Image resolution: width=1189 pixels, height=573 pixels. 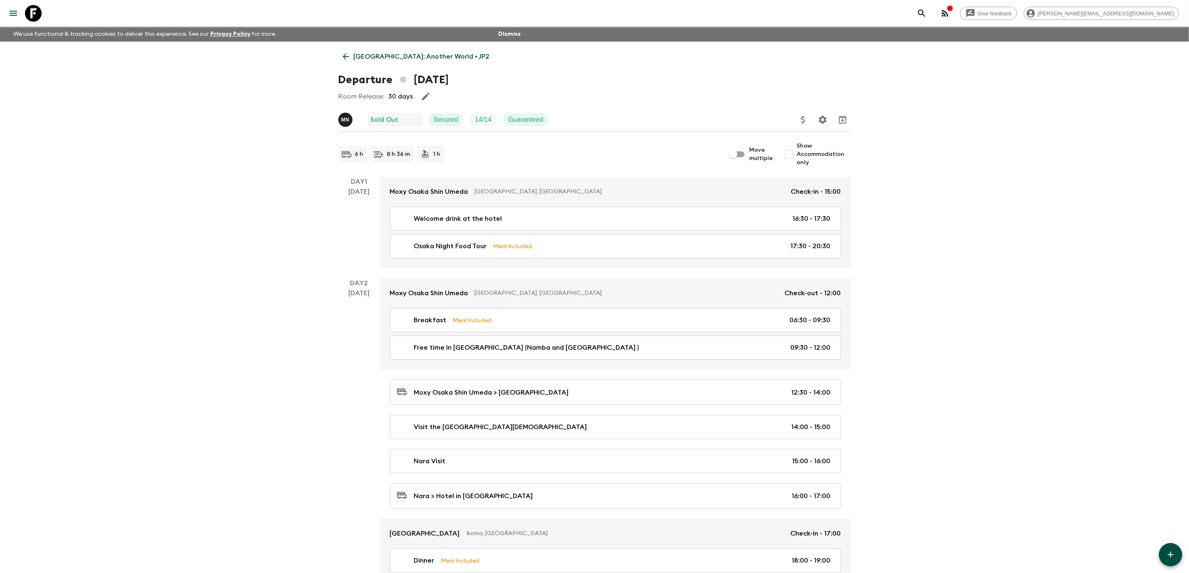 What do you see at coordinates (813, 293) in the screenshot?
I see `p: Check-out - 12:00` at bounding box center [813, 293].